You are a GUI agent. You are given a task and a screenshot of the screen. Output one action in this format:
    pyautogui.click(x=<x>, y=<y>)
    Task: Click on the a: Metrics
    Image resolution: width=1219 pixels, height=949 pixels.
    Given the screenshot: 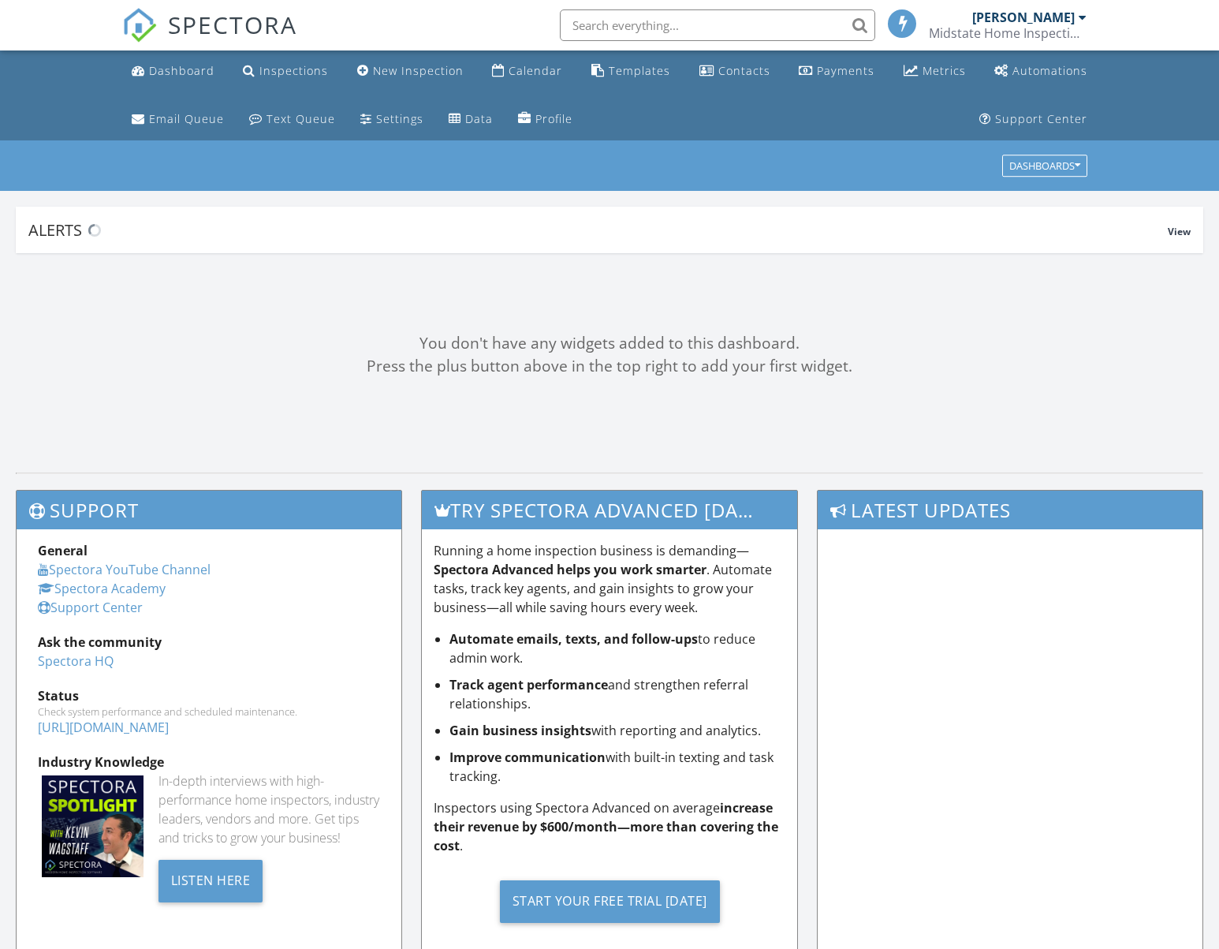 What is the action you would take?
    pyautogui.click(x=935, y=71)
    